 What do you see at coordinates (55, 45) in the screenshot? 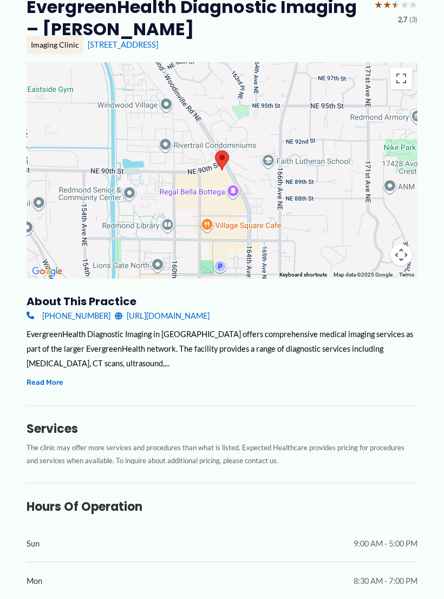
I see `div: Imaging Clinic` at bounding box center [55, 45].